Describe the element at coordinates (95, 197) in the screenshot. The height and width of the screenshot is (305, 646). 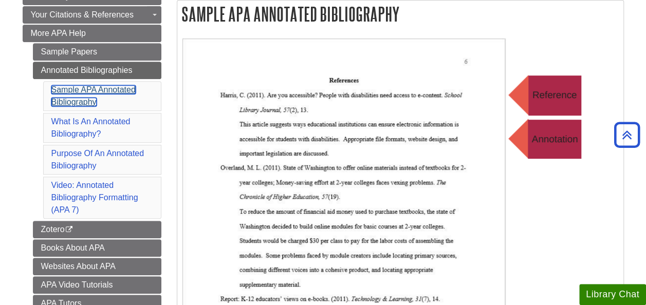
I see `a: Video: Annotated Bibliography Formatting (APA 7)` at that location.